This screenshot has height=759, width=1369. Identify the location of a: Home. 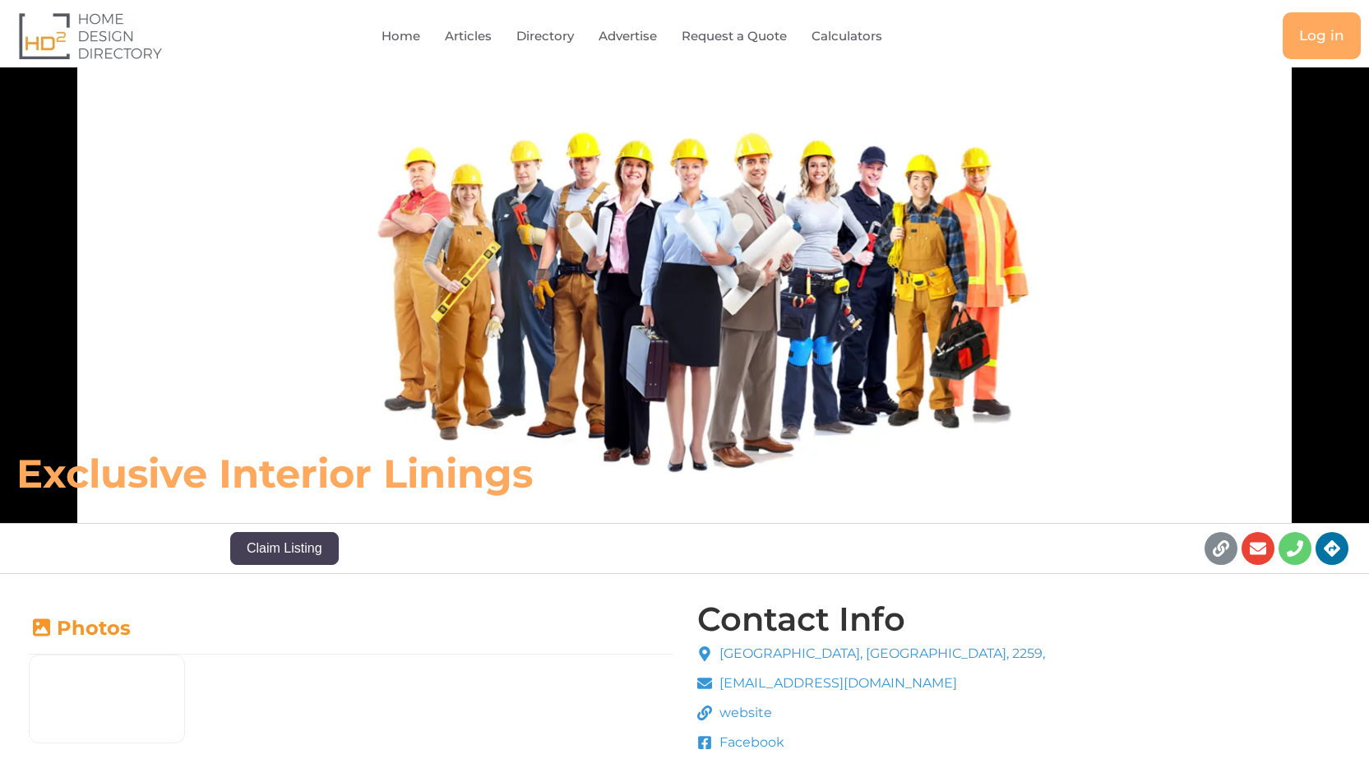
(400, 36).